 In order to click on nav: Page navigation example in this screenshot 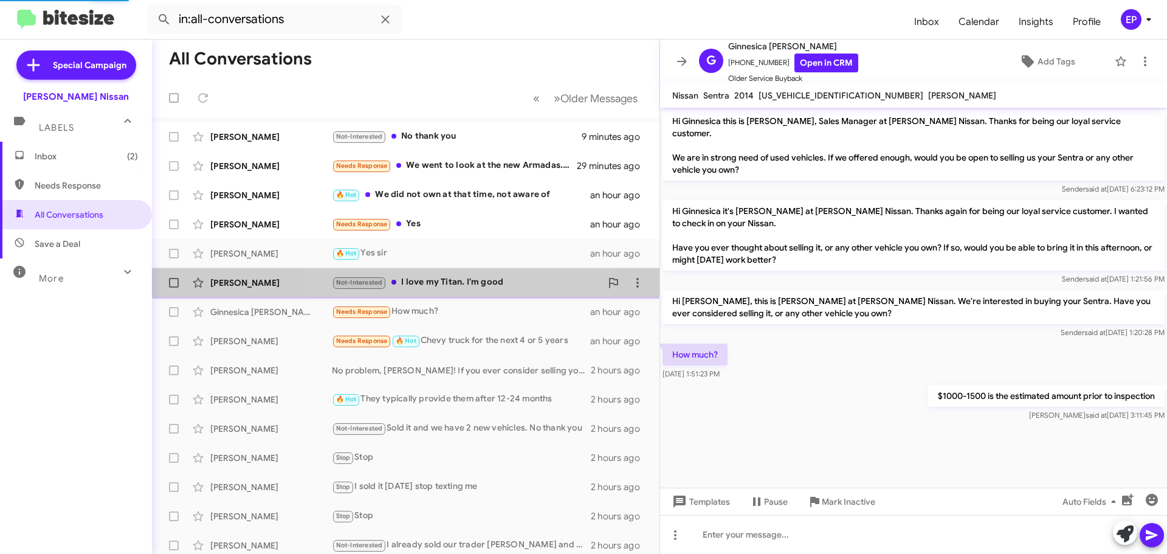, I will do `click(585, 98)`.